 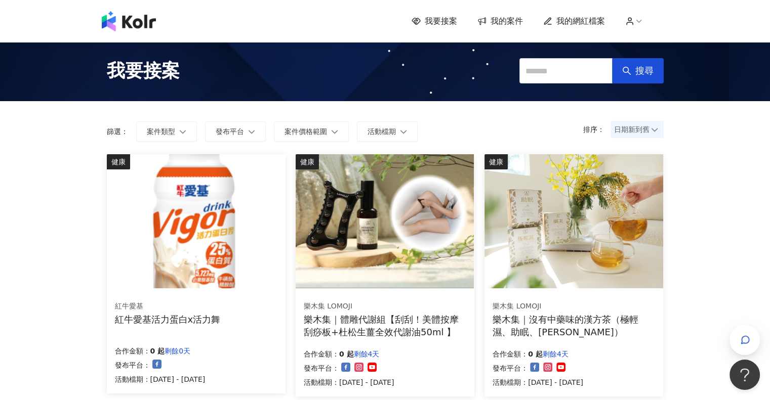 What do you see at coordinates (382, 132) in the screenshot?
I see `span: 活動檔期` at bounding box center [382, 132].